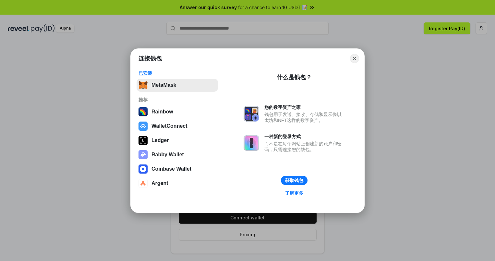  Describe the element at coordinates (177, 183) in the screenshot. I see `button: Argent` at that location.